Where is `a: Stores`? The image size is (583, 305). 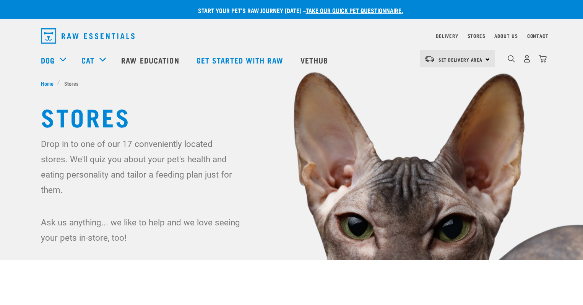 a: Stores is located at coordinates (477, 36).